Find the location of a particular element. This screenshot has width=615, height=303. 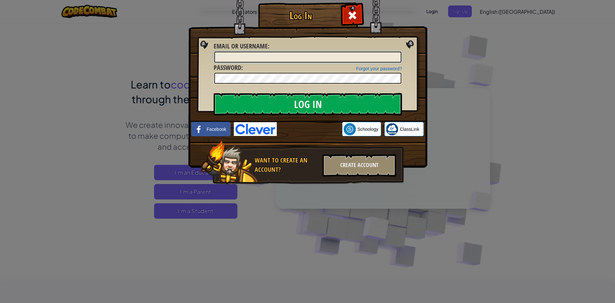

img: classlink-logo-small.png is located at coordinates (392, 129).